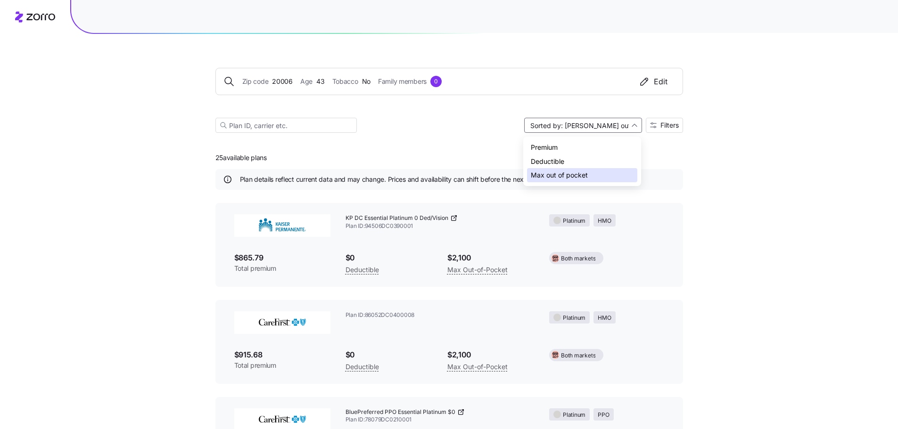 This screenshot has height=429, width=898. I want to click on span: Plan ID: 94506DC0390001, so click(440, 226).